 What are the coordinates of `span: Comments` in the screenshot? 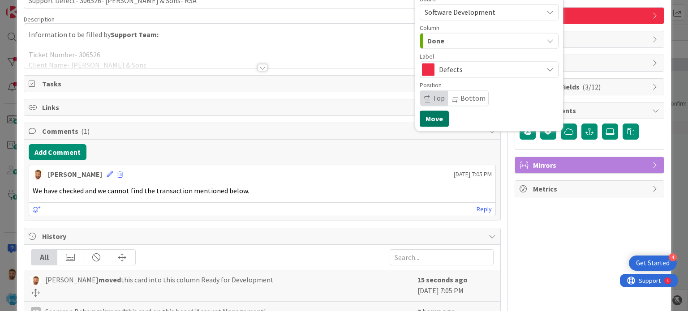 It's located at (263, 131).